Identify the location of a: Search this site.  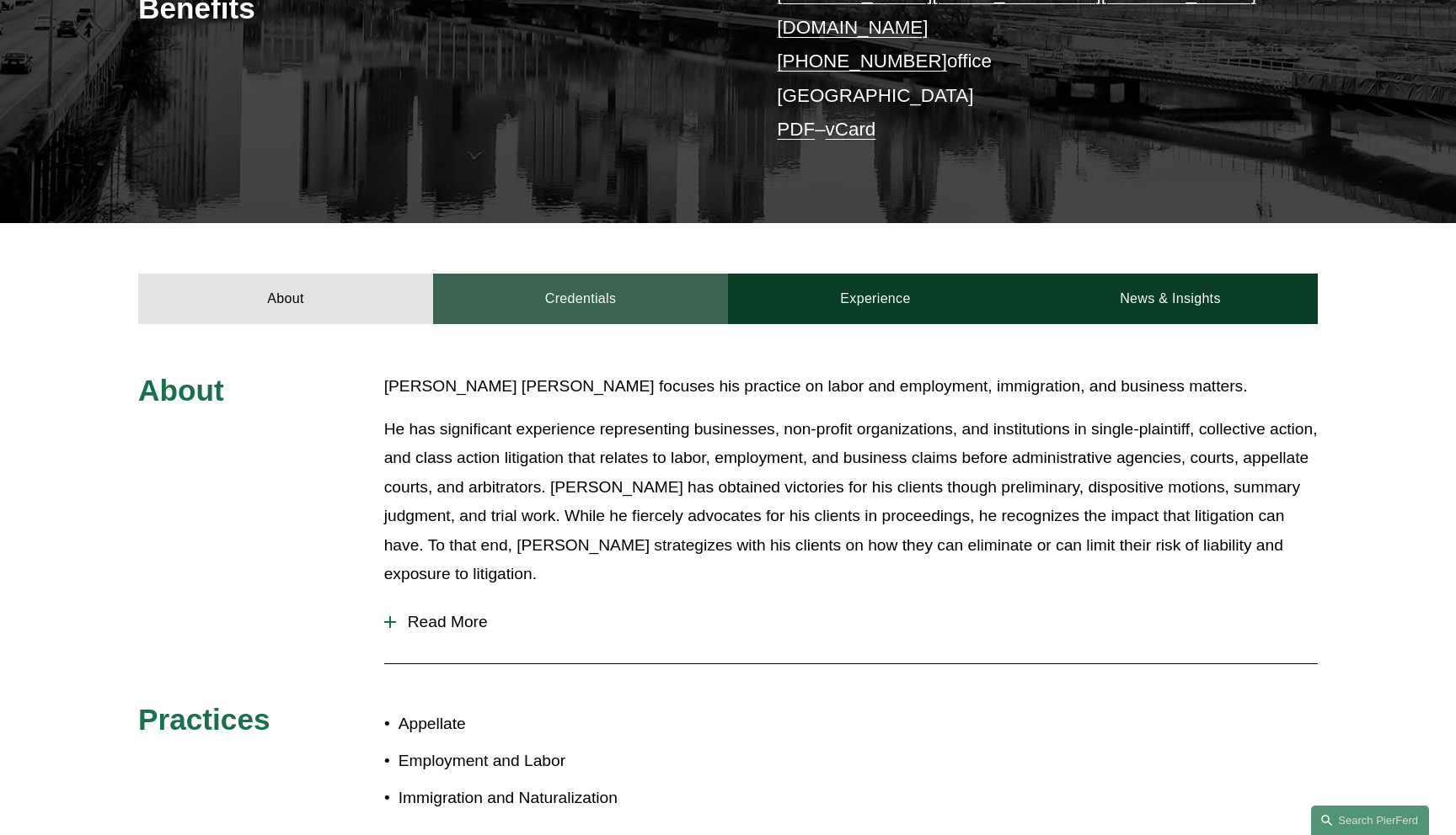
(1369, 820).